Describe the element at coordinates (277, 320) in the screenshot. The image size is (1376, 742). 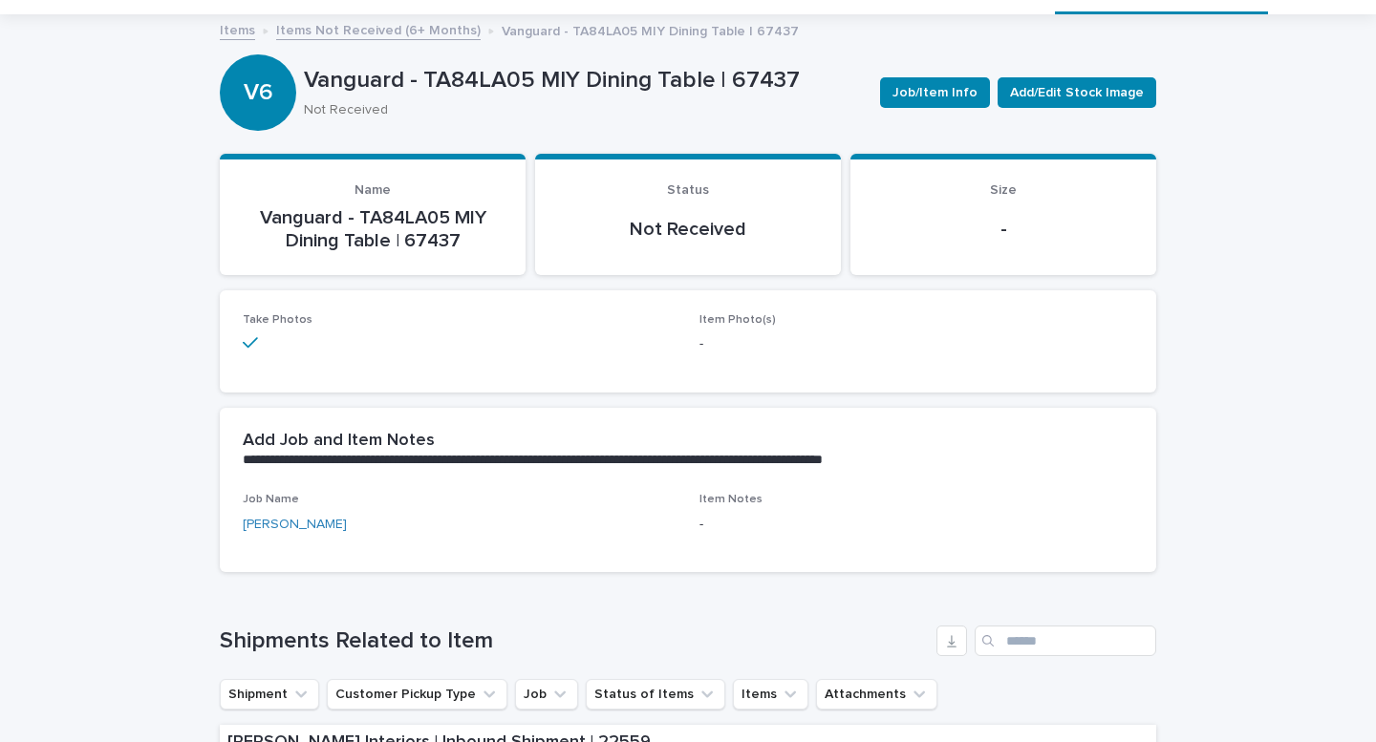
I see `span: Take Photos` at that location.